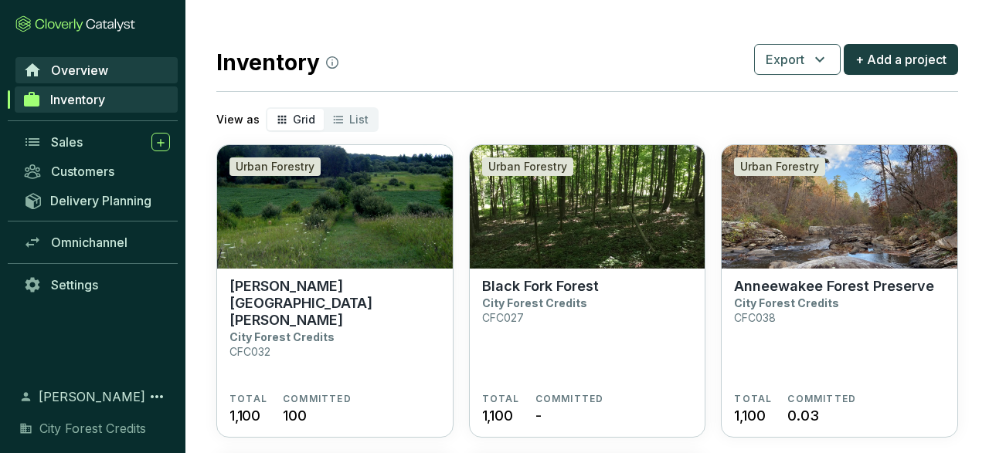 The height and width of the screenshot is (453, 989). I want to click on span: Inventory, so click(77, 100).